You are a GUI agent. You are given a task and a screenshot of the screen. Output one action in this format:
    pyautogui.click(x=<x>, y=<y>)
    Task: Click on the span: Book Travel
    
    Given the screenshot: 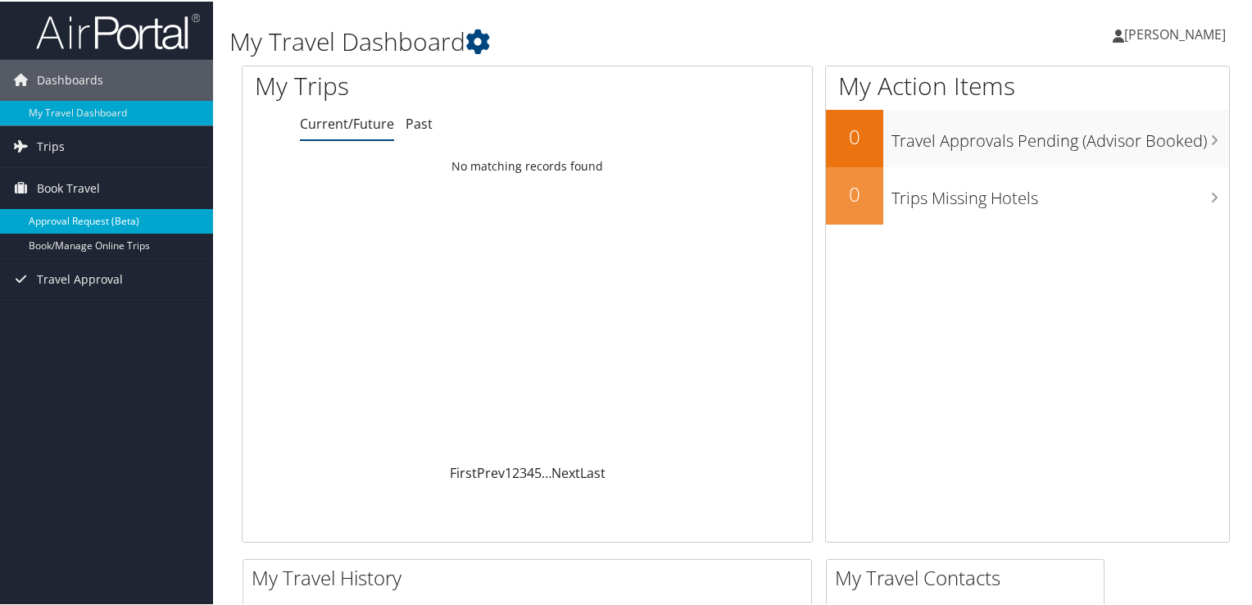 What is the action you would take?
    pyautogui.click(x=68, y=187)
    